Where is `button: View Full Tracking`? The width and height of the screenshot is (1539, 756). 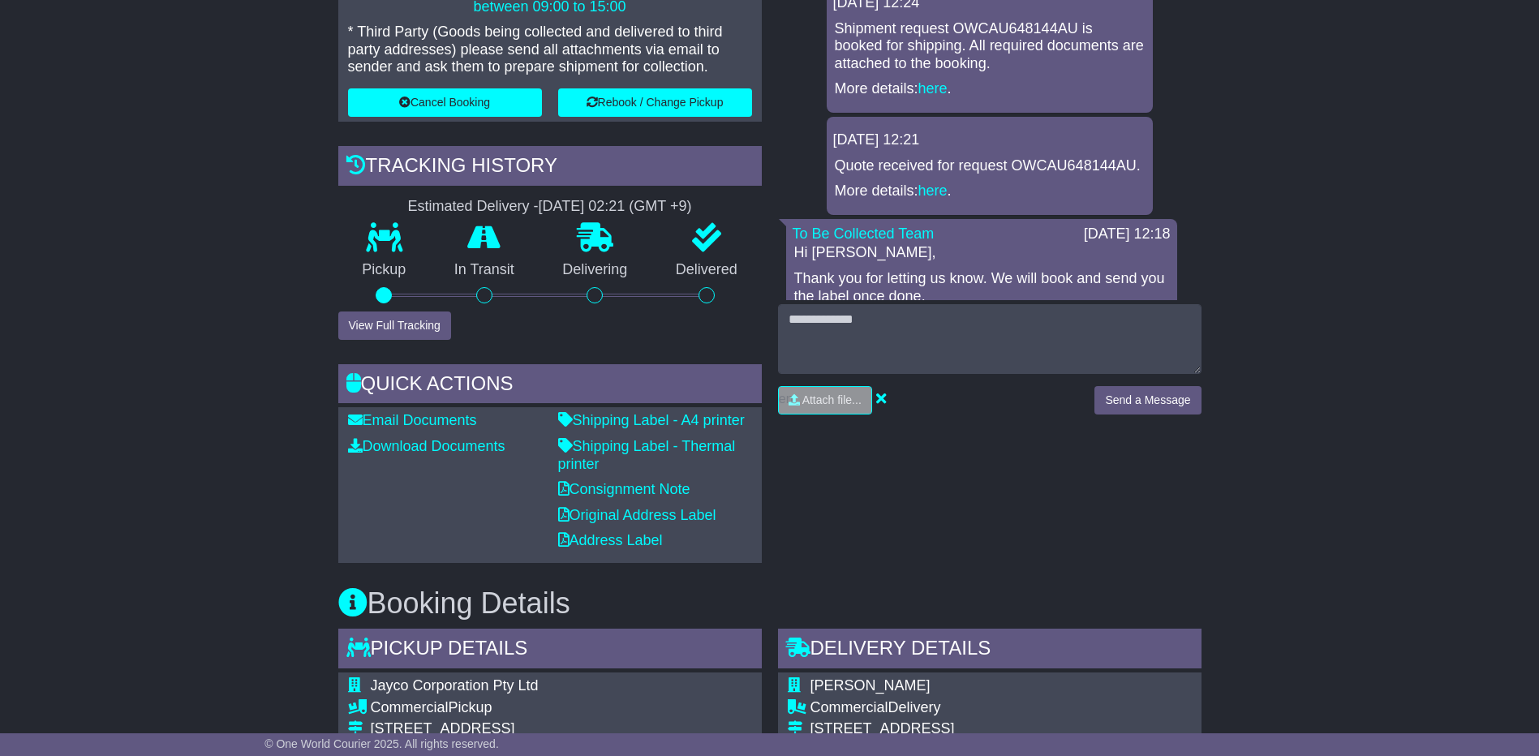
button: View Full Tracking is located at coordinates (394, 325).